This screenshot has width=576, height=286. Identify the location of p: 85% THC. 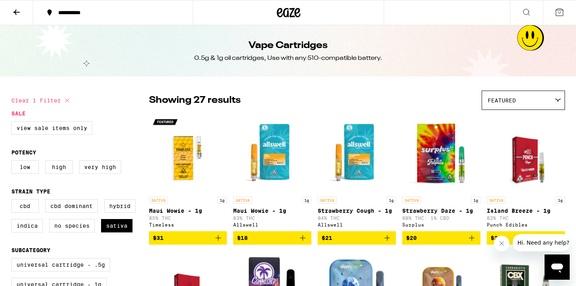
(188, 217).